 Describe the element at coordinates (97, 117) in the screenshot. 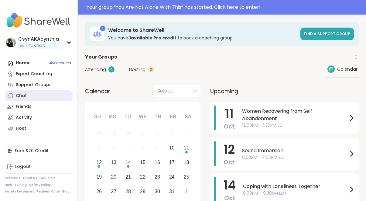

I see `div: Su` at that location.